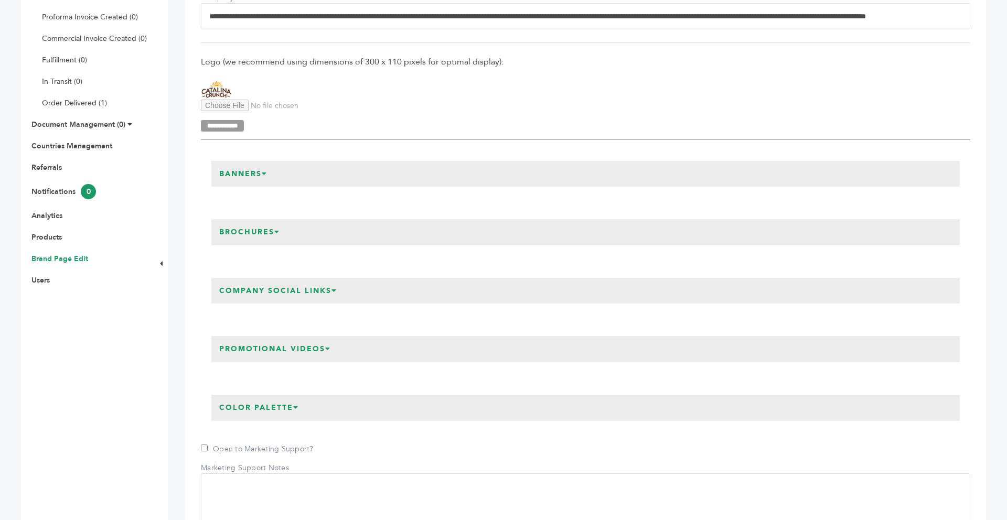 The height and width of the screenshot is (520, 1007). What do you see at coordinates (278, 291) in the screenshot?
I see `h3: Company Social Links` at bounding box center [278, 291].